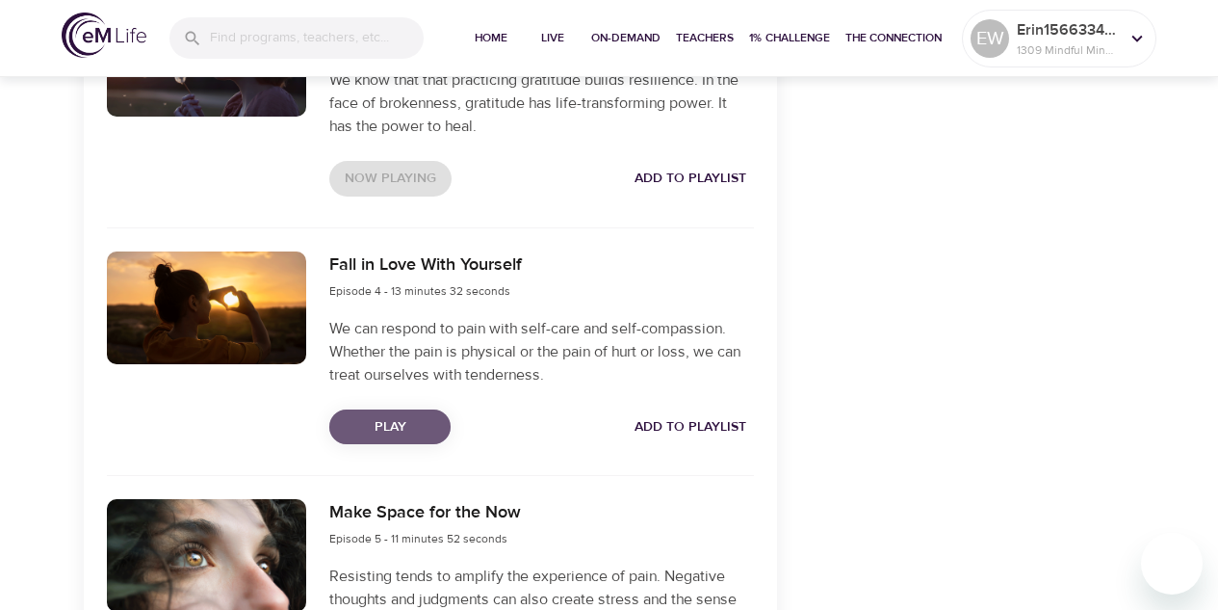  What do you see at coordinates (491, 38) in the screenshot?
I see `span: Home` at bounding box center [491, 38].